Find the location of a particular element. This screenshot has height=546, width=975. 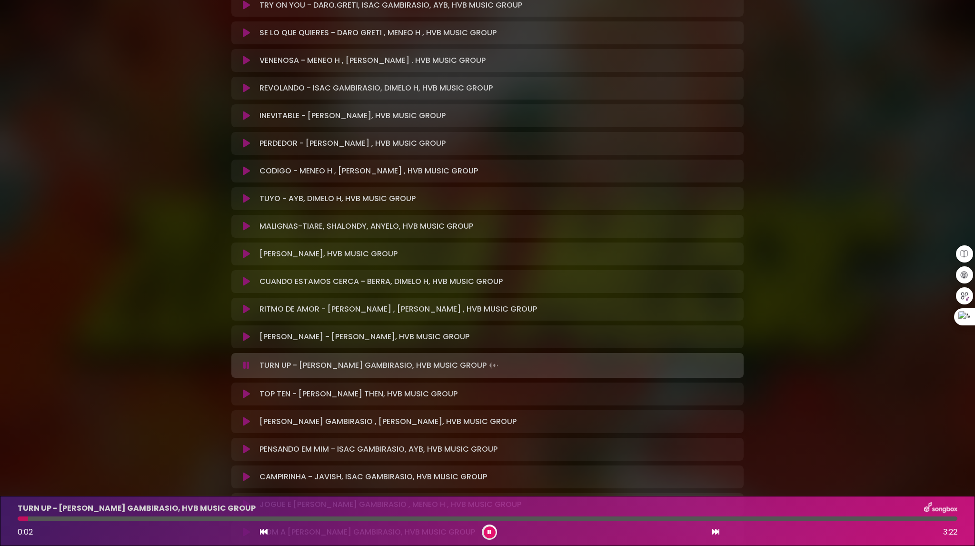

p: CAMPIRINHA - JAVISH, ISAC GAMBIRASIO, HVB MUSIC GROUP is located at coordinates (373, 477).